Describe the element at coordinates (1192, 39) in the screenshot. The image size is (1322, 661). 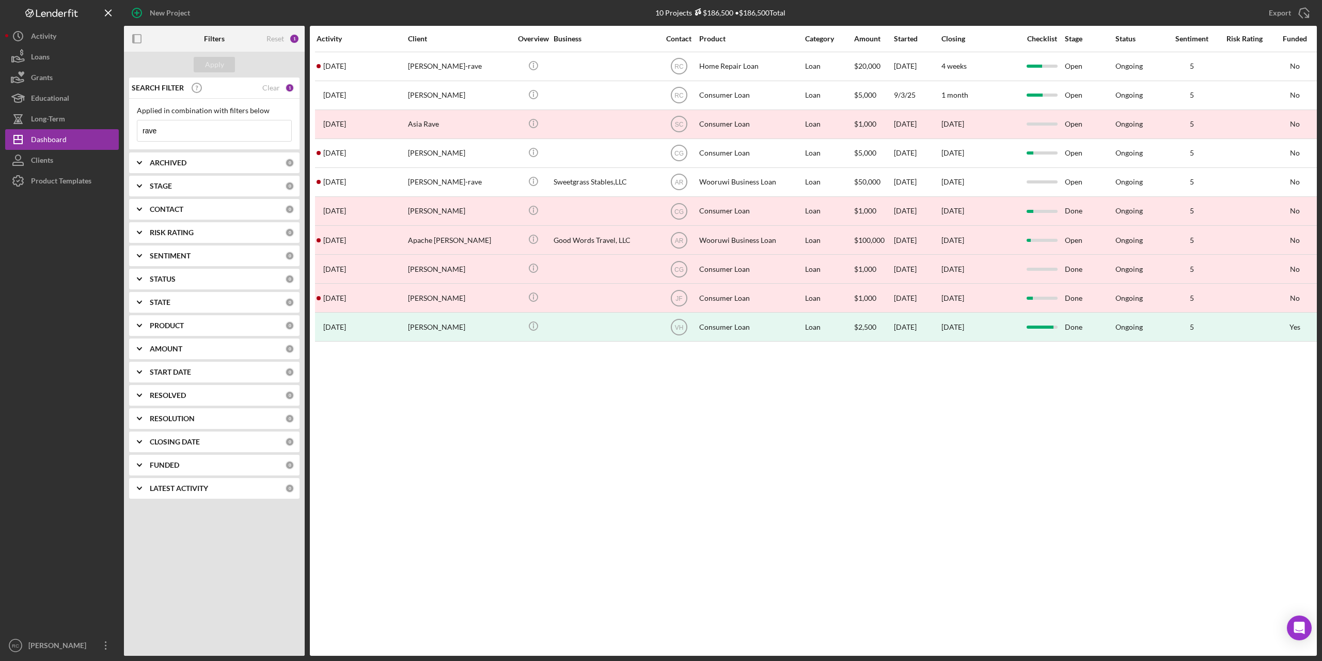
I see `div: Sentiment` at that location.